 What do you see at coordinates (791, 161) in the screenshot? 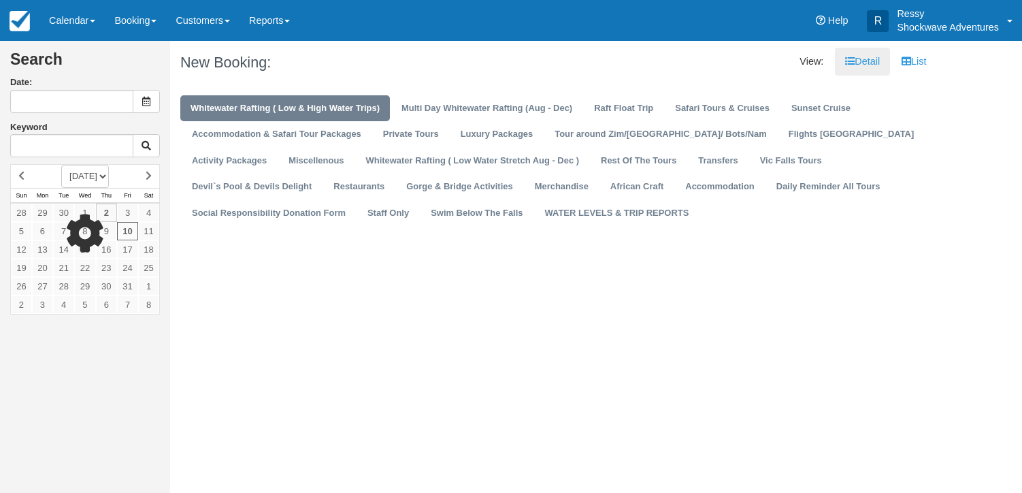
I see `a: Vic Falls Tours` at bounding box center [791, 161].